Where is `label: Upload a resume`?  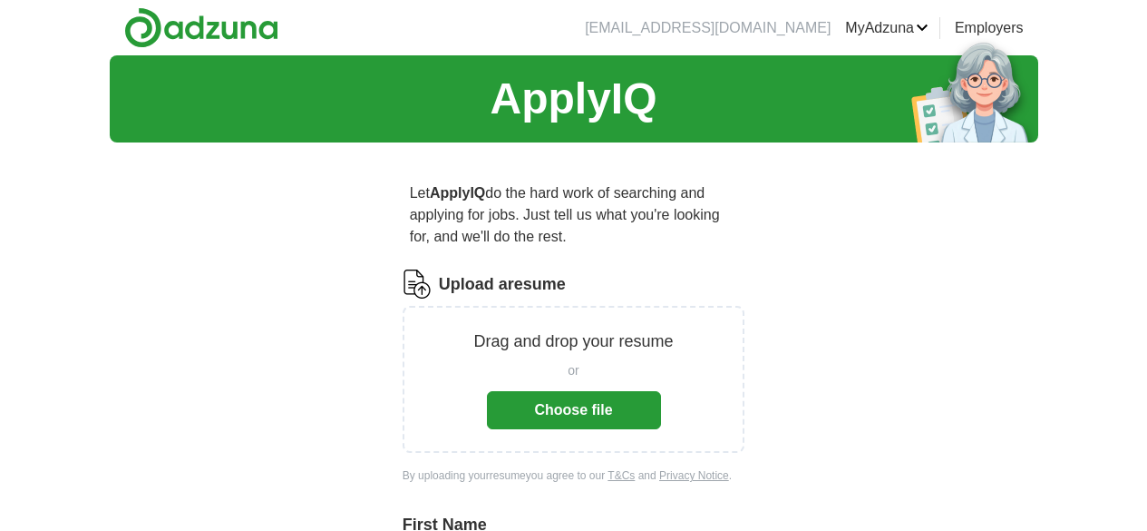 label: Upload a resume is located at coordinates (502, 284).